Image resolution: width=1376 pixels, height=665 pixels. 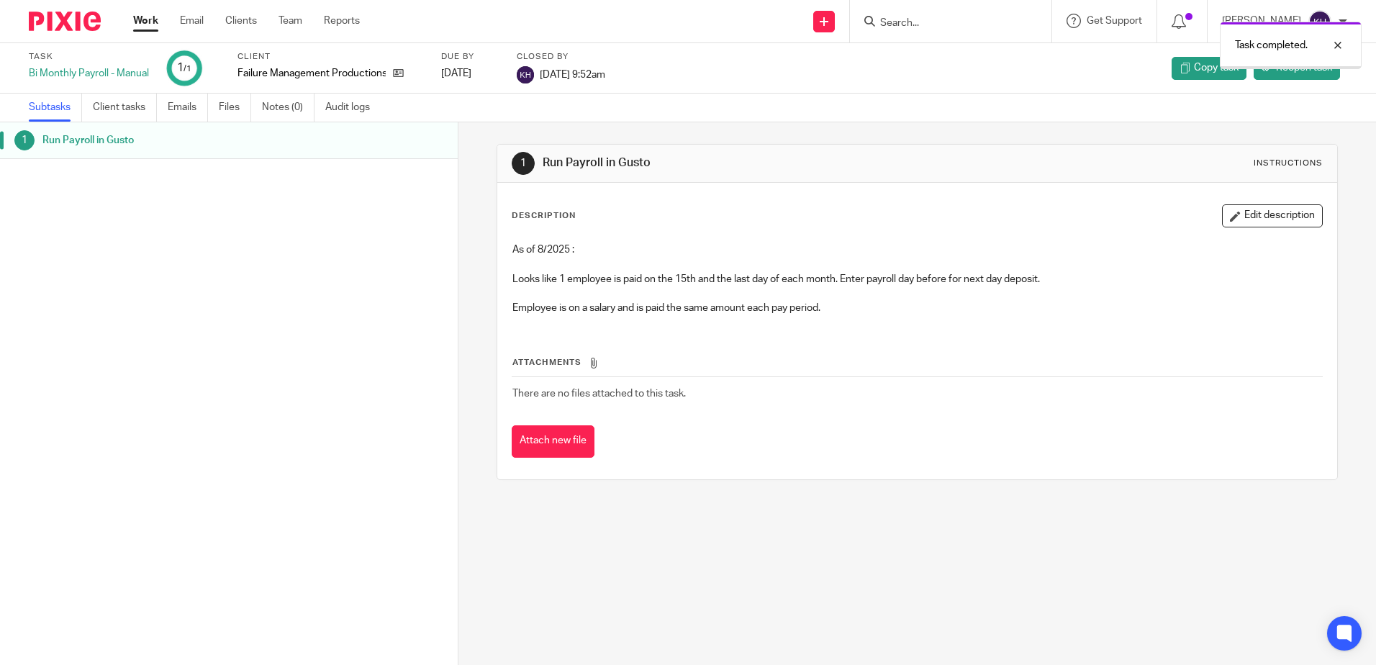 I want to click on p: Task completed., so click(x=1271, y=45).